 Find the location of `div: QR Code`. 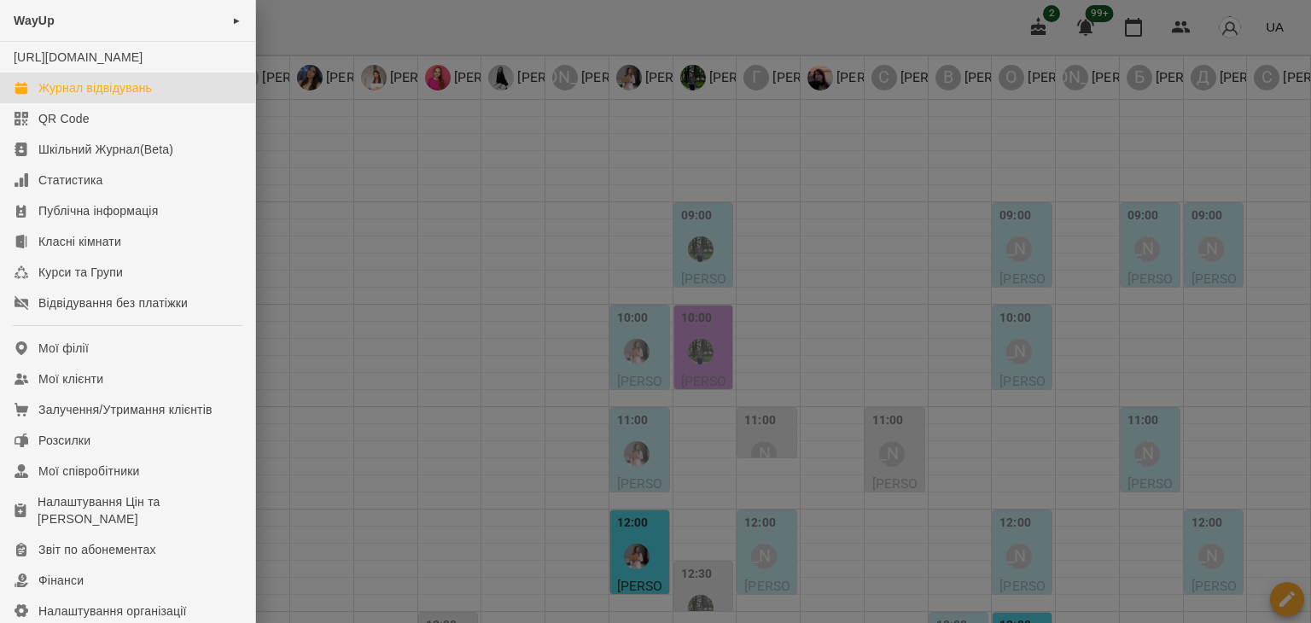

div: QR Code is located at coordinates (64, 119).